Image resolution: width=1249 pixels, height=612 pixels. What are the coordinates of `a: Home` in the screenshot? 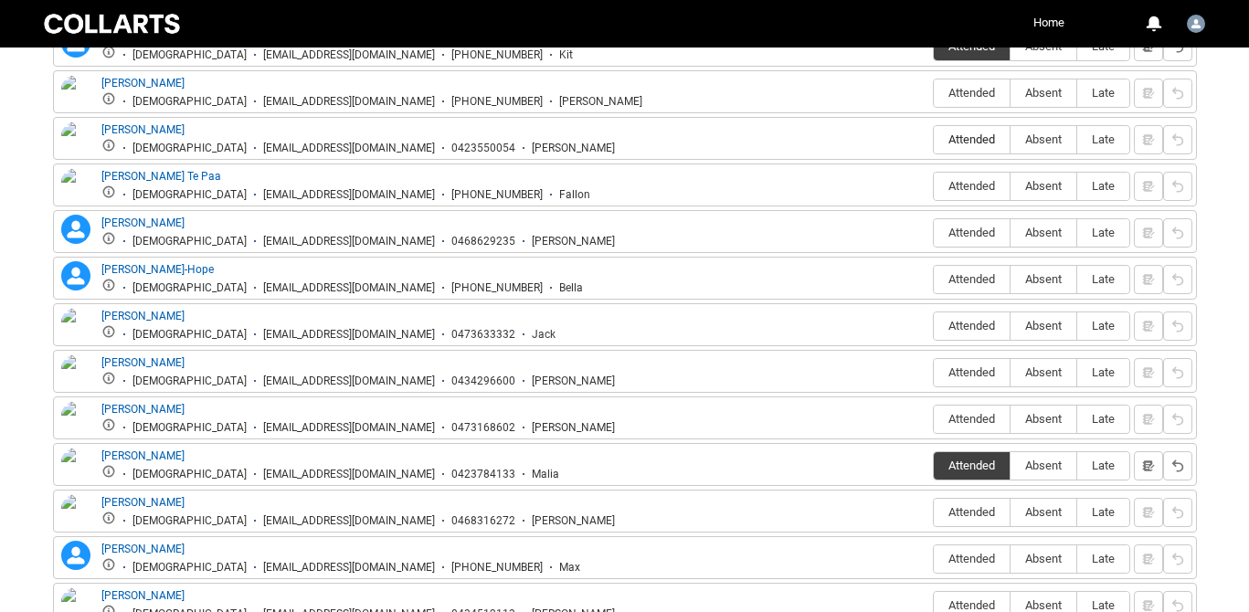 It's located at (1049, 23).